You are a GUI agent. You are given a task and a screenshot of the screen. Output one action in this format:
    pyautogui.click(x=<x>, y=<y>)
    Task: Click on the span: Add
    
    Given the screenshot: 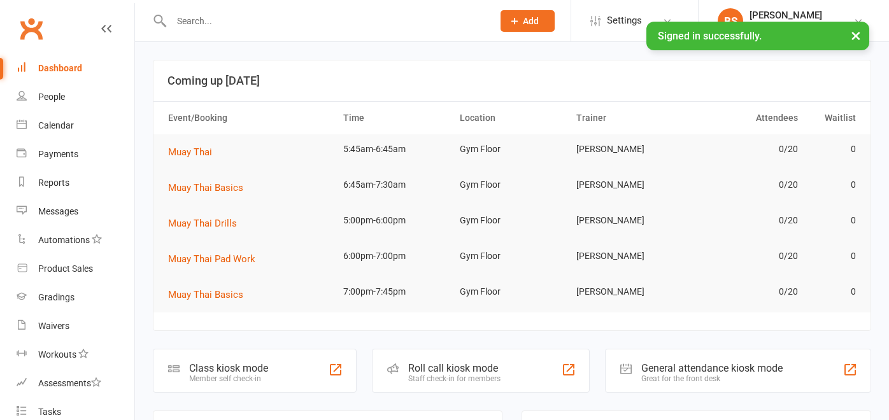 What is the action you would take?
    pyautogui.click(x=530, y=21)
    